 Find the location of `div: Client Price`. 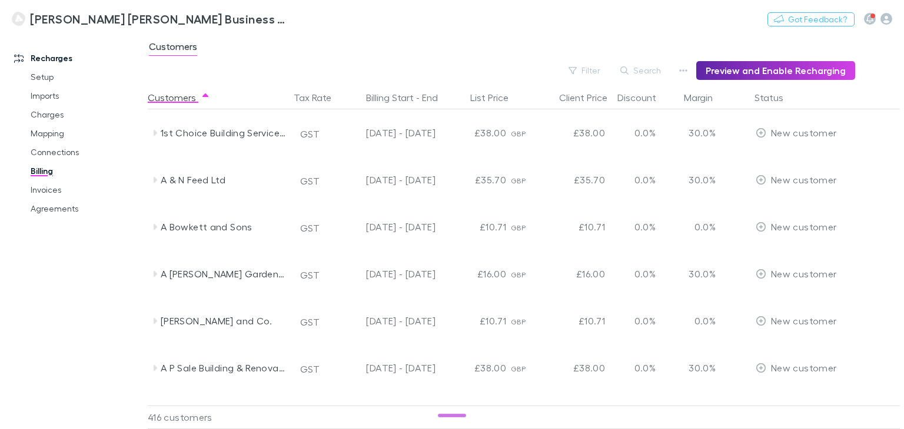

div: Client Price is located at coordinates (590, 98).